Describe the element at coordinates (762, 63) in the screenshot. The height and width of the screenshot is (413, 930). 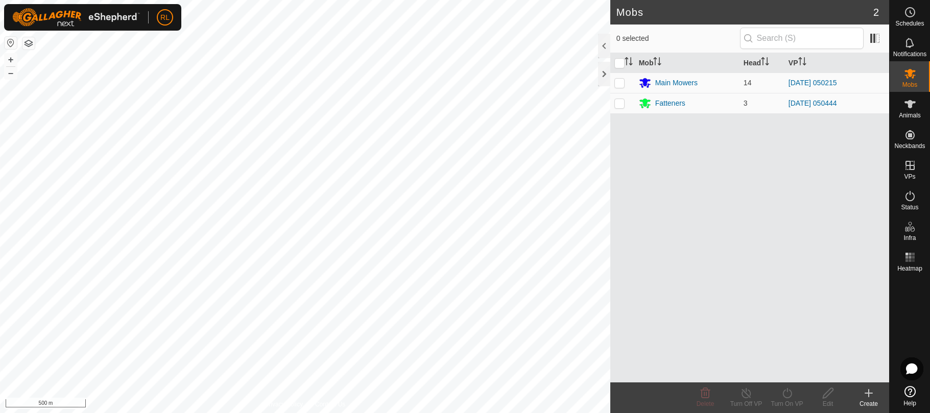
I see `th: Head` at that location.